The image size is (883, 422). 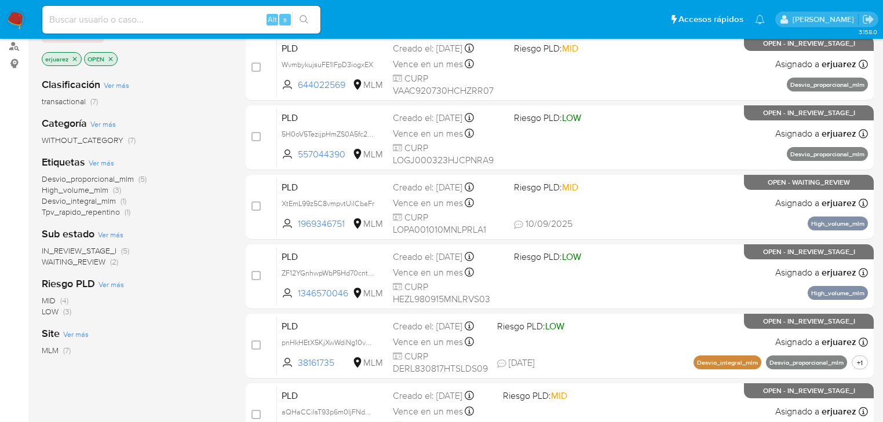 What do you see at coordinates (181, 20) in the screenshot?
I see `input: Buscar usuario o caso...` at bounding box center [181, 20].